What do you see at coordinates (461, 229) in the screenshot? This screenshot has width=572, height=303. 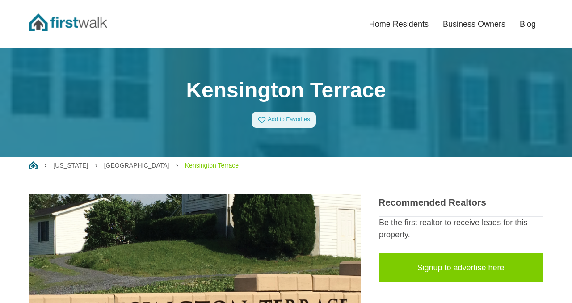 I see `p: Be the first realtor to receive leads for this property.` at bounding box center [461, 229].